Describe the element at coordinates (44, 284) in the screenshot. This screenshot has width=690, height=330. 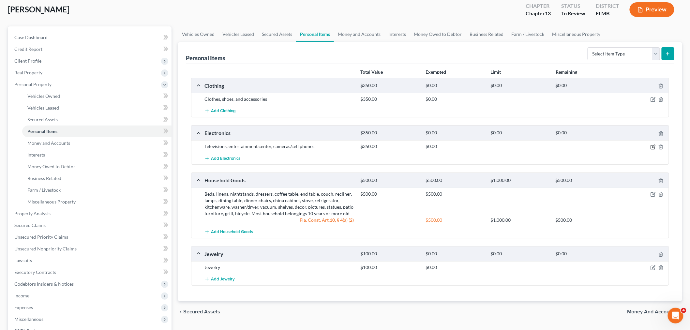
I see `span: Codebtors Insiders & Notices` at that location.